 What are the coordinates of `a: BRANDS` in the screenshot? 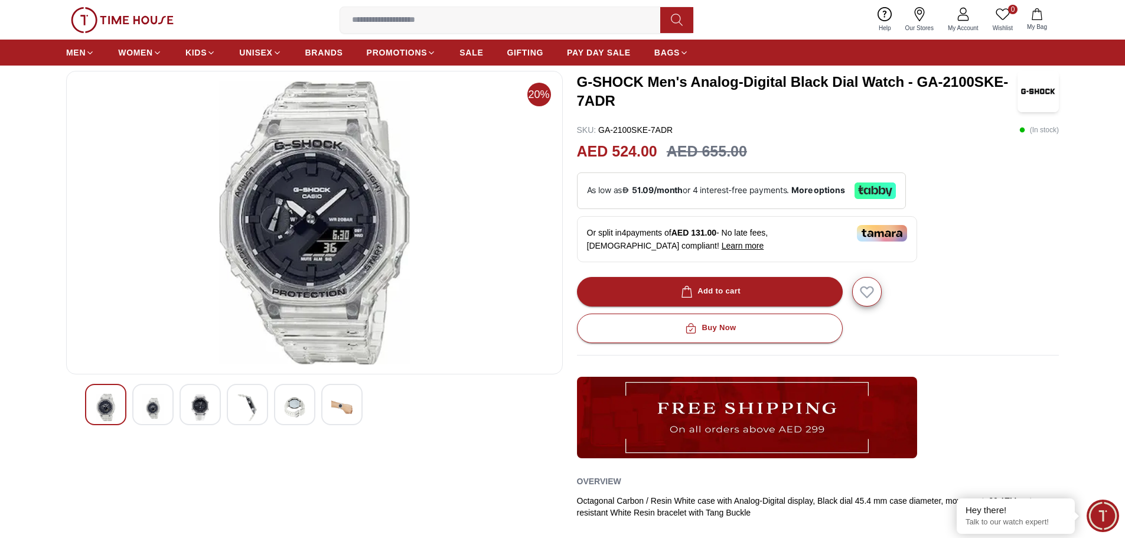 It's located at (324, 53).